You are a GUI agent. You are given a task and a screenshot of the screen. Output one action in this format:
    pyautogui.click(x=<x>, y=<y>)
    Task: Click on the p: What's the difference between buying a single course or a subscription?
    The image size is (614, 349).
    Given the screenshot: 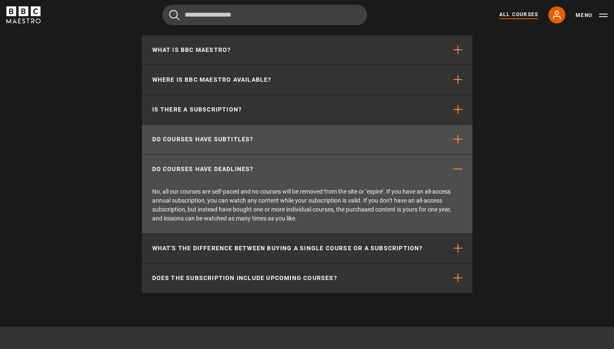 What is the action you would take?
    pyautogui.click(x=287, y=248)
    